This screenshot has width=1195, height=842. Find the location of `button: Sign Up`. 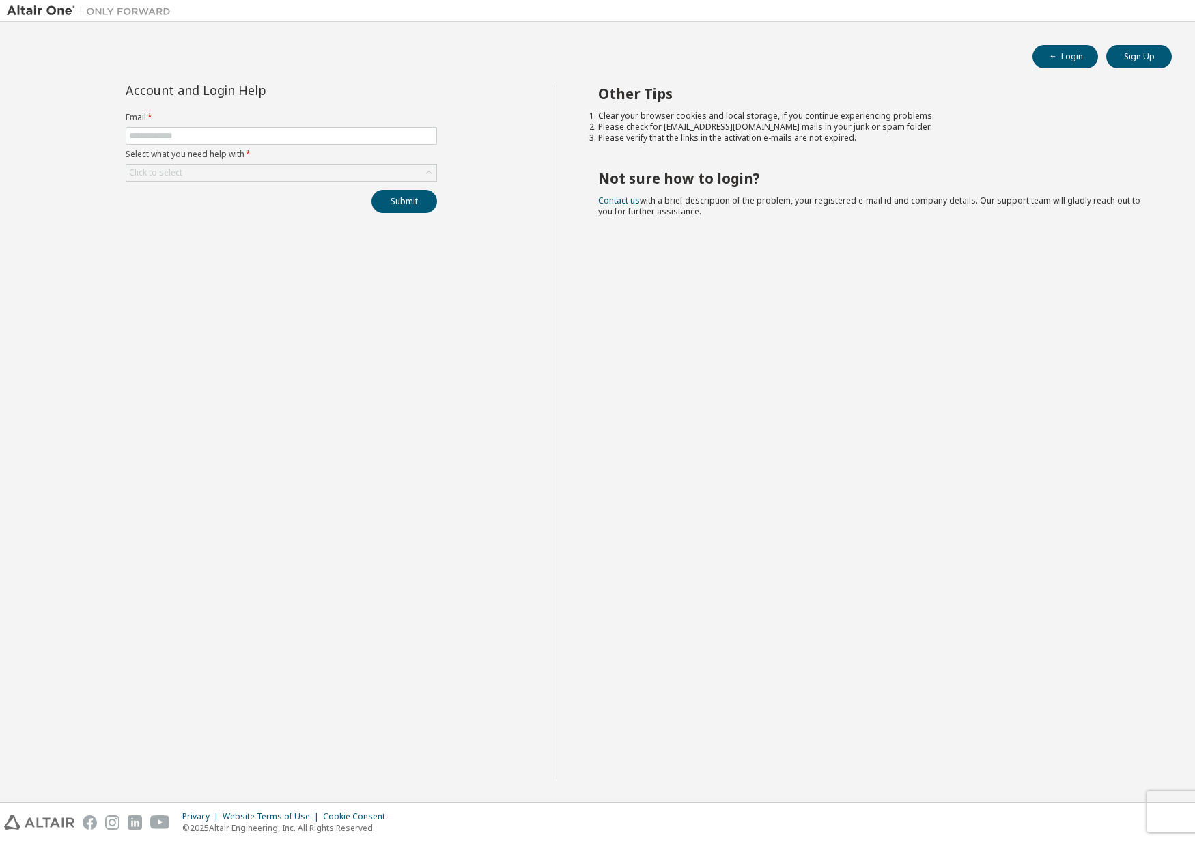

button: Sign Up is located at coordinates (1139, 57).